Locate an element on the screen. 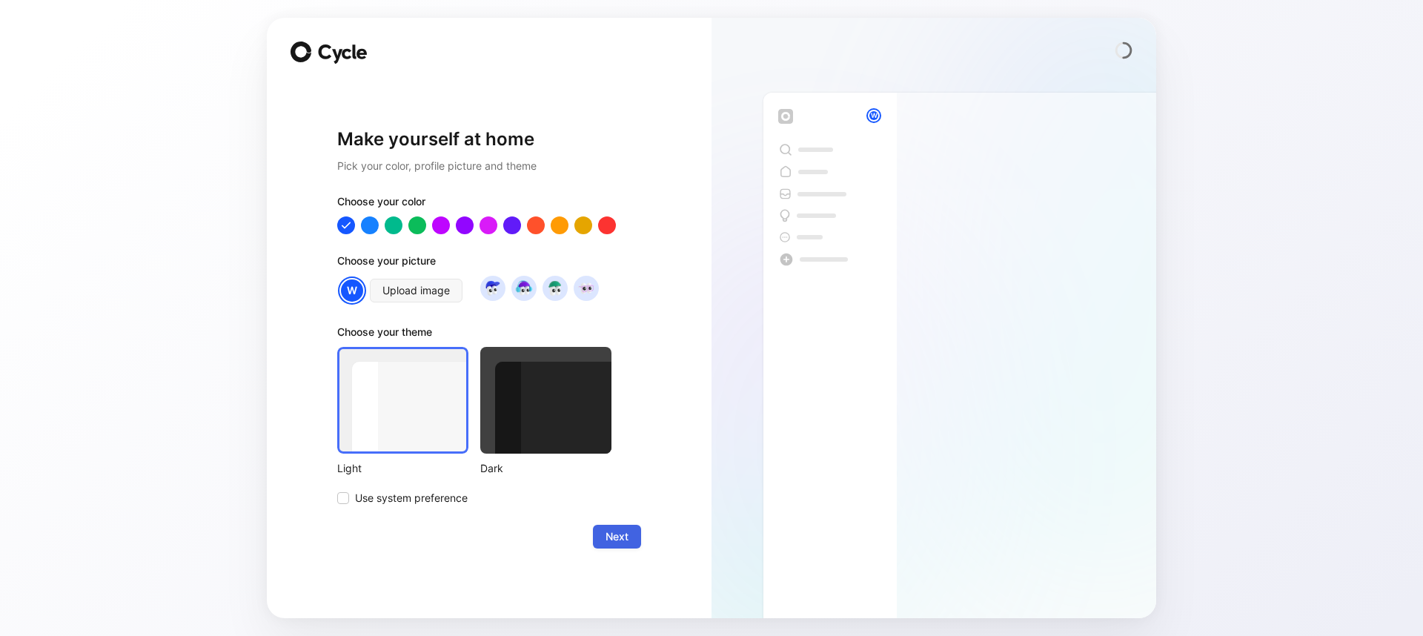 This screenshot has width=1423, height=636. div: Dark is located at coordinates (545, 468).